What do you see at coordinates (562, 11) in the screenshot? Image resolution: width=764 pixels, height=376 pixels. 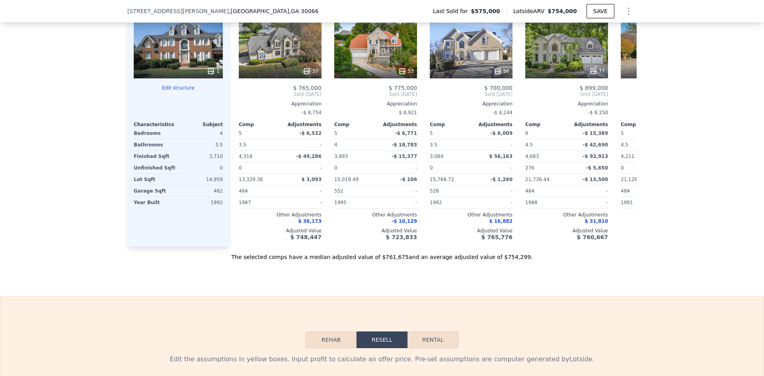 I see `span: $754,000` at bounding box center [562, 11].